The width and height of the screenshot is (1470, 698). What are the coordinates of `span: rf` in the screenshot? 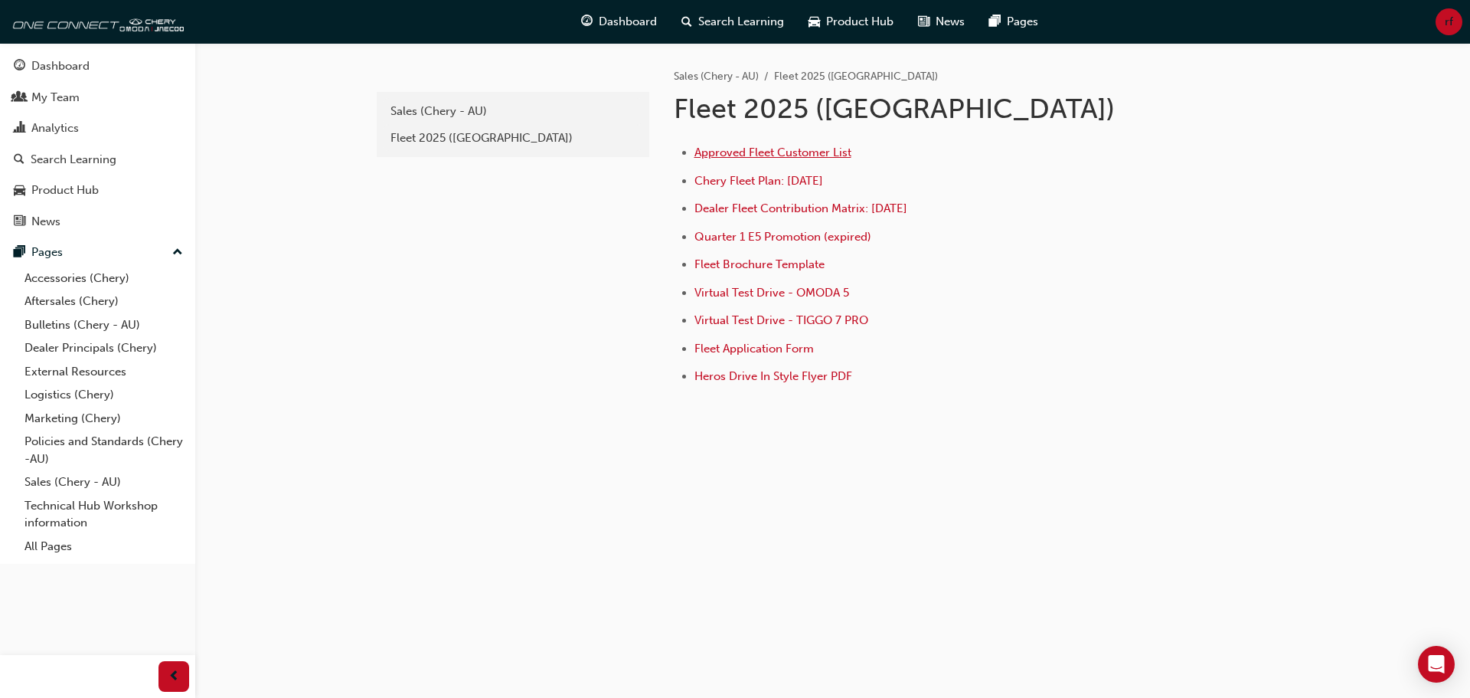 It's located at (1449, 21).